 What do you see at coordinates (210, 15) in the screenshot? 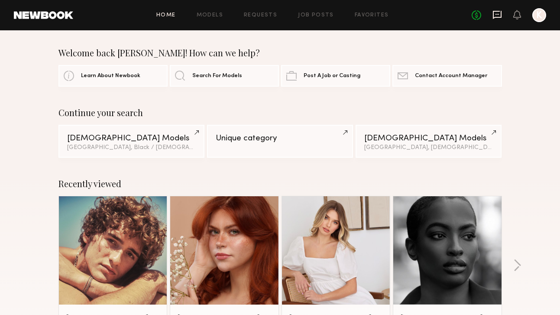
I see `a: Models` at bounding box center [210, 15].